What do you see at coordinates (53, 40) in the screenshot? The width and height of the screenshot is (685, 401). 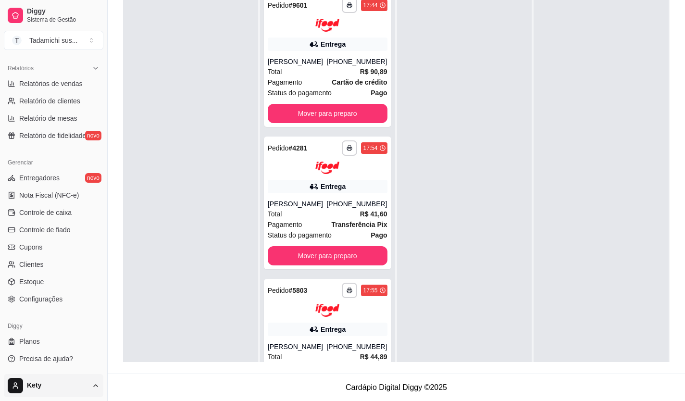 I see `button: Select a team` at bounding box center [53, 40].